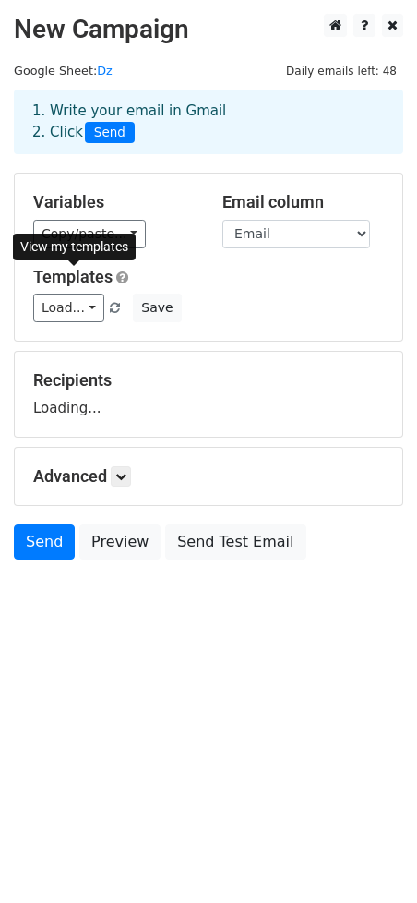 The width and height of the screenshot is (417, 903). I want to click on div: View my templates, so click(74, 247).